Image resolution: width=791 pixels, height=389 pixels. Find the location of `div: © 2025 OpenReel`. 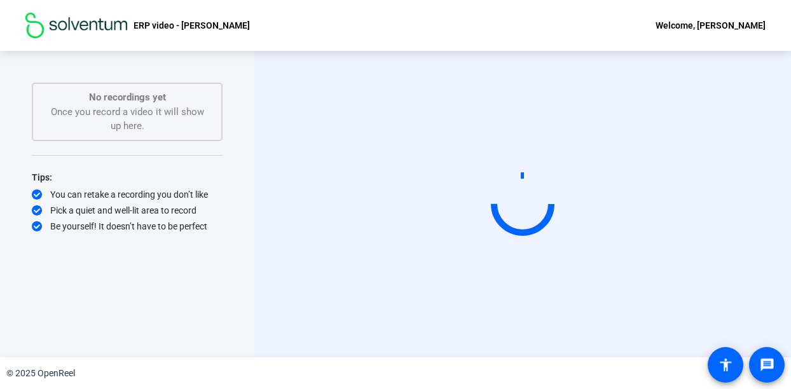

div: © 2025 OpenReel is located at coordinates (41, 373).